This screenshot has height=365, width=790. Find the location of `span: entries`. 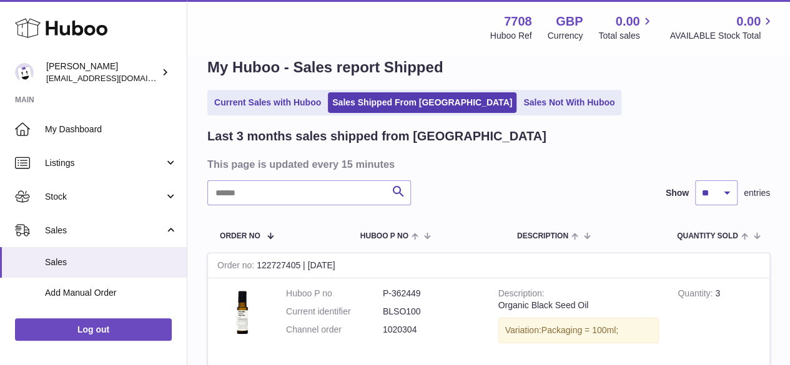

span: entries is located at coordinates (757, 193).